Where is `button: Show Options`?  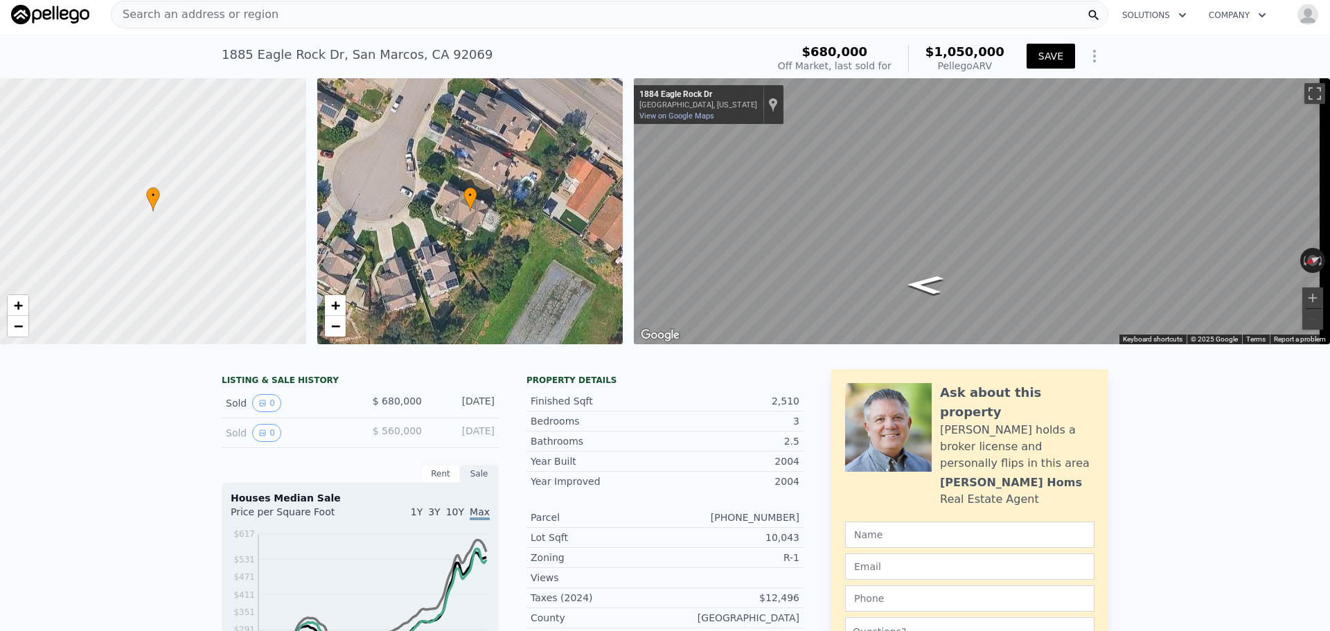
button: Show Options is located at coordinates (1094, 56).